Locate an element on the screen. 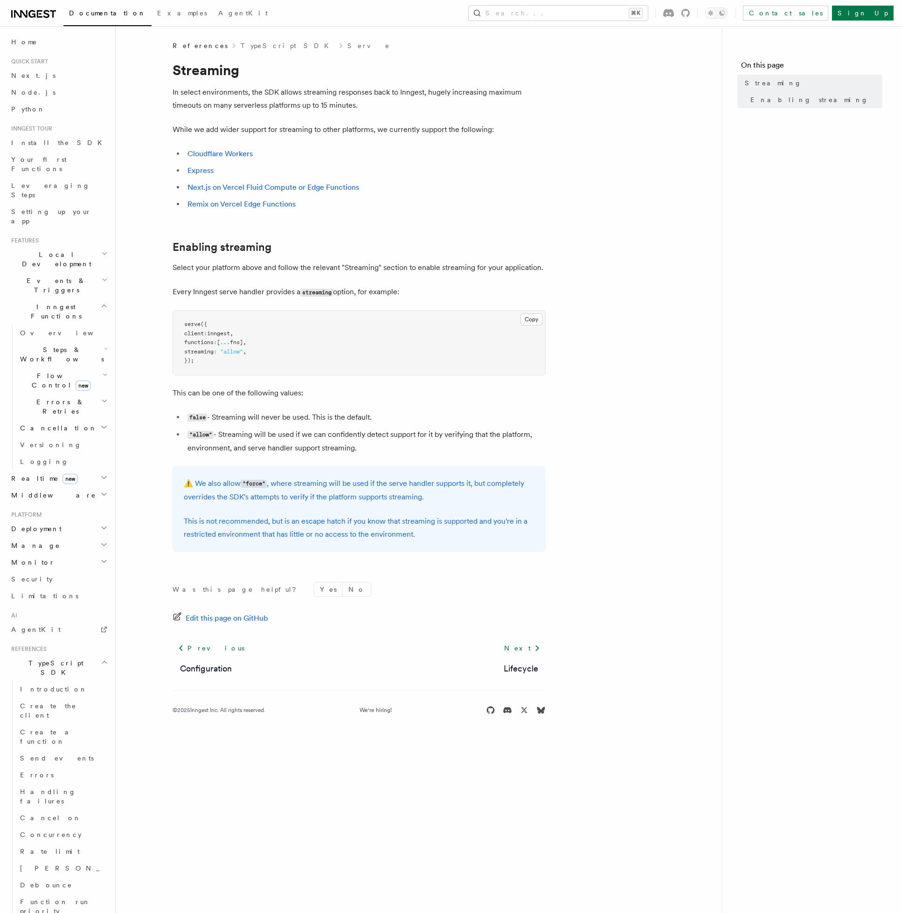 The image size is (901, 913). a: Python is located at coordinates (58, 109).